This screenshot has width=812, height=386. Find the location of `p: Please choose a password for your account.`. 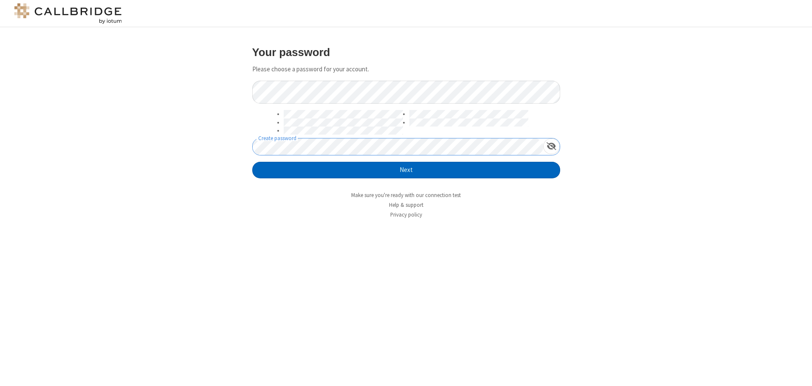

p: Please choose a password for your account. is located at coordinates (406, 69).